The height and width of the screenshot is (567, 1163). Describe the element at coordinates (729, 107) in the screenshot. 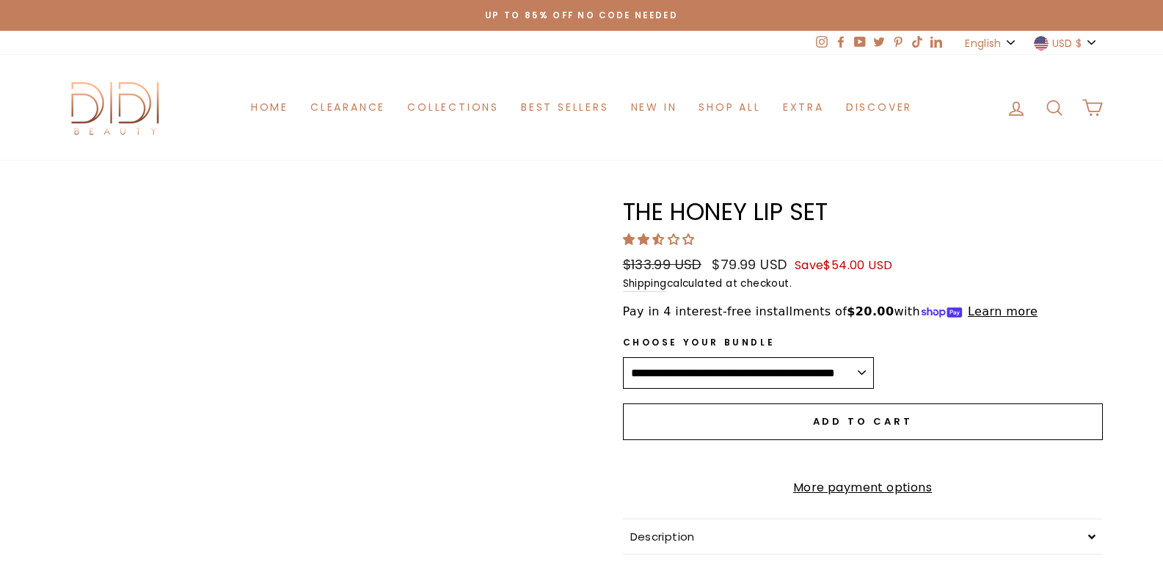

I see `a: Shop All` at that location.